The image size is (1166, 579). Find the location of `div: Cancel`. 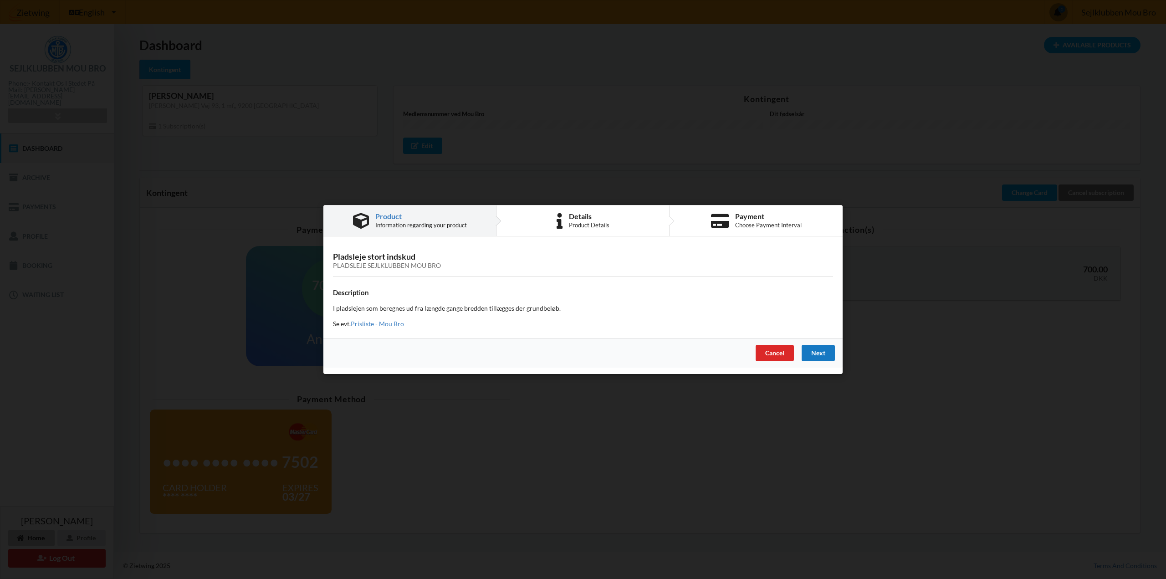

div: Cancel is located at coordinates (775, 353).